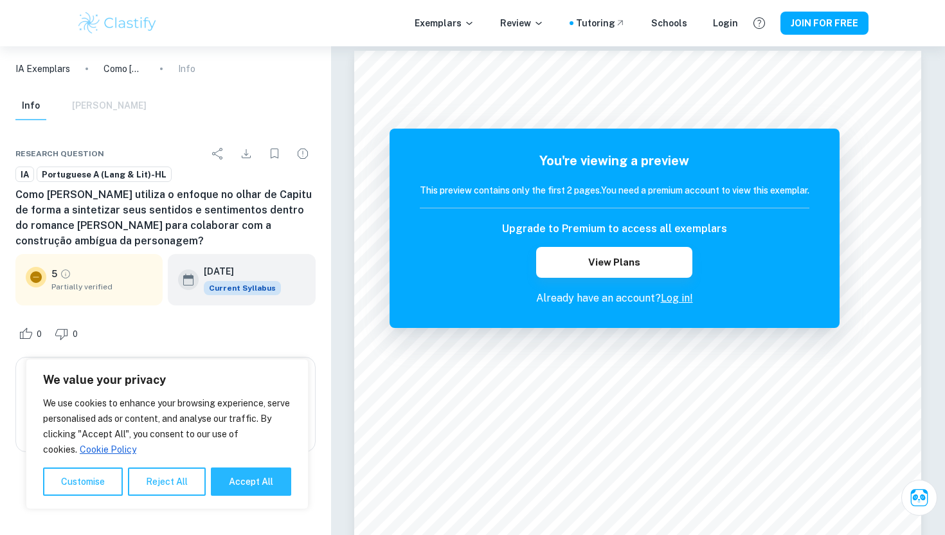  What do you see at coordinates (42, 69) in the screenshot?
I see `a: IA Exemplars` at bounding box center [42, 69].